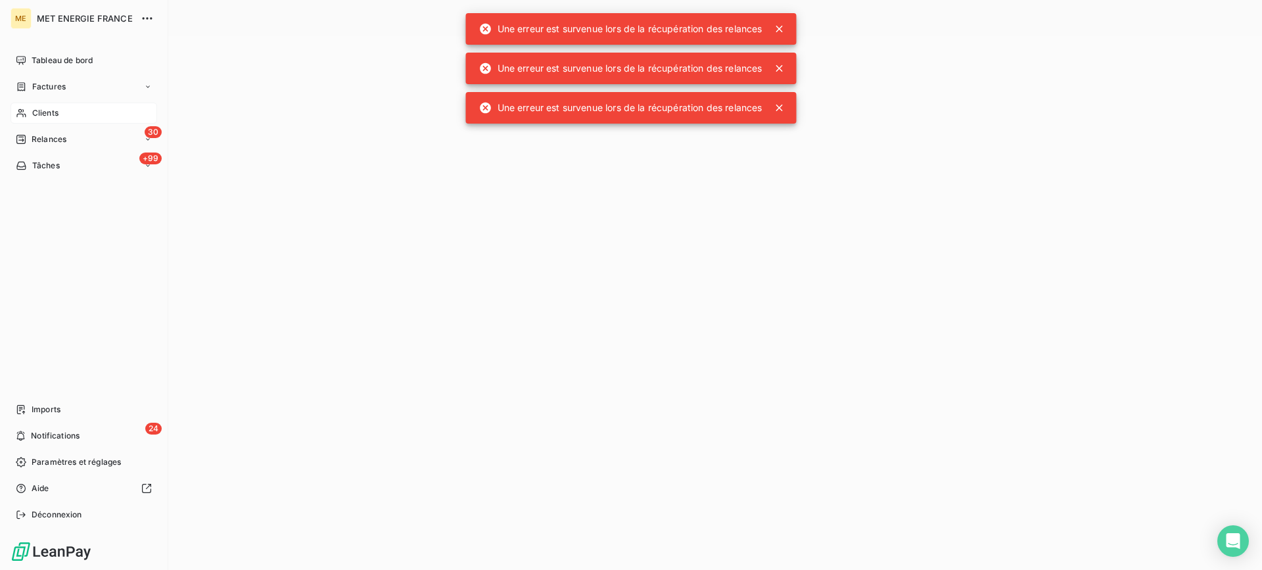  Describe the element at coordinates (153, 429) in the screenshot. I see `span: 24` at that location.